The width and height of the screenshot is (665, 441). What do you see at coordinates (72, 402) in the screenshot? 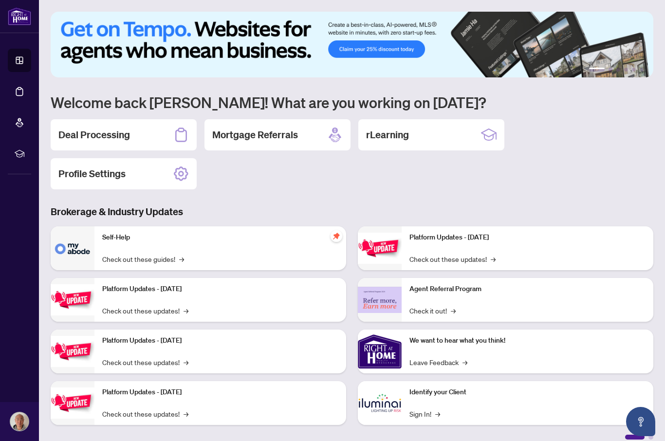
I see `img: Platform Updates - July 8, 2025` at bounding box center [72, 402].